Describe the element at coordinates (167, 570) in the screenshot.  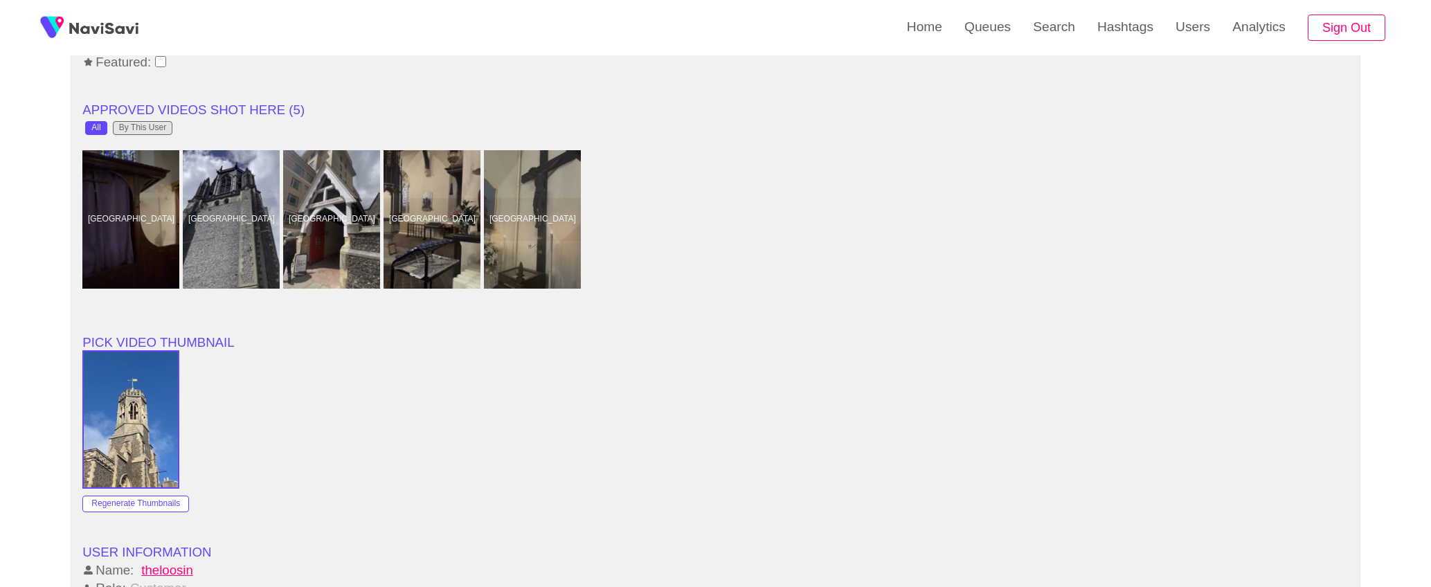
I see `span: theloosin` at that location.